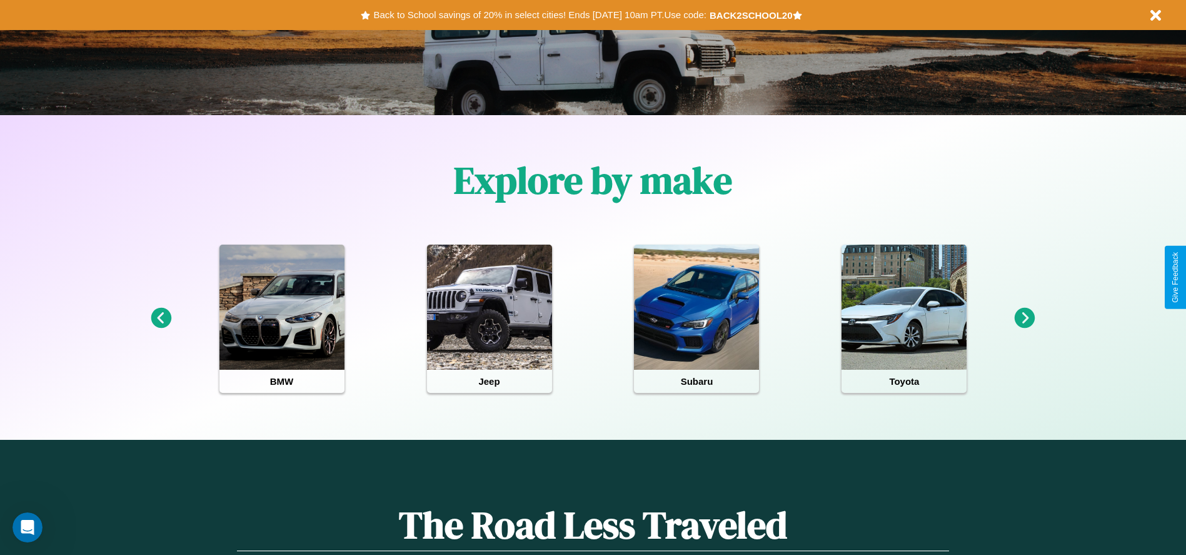 This screenshot has width=1186, height=555. I want to click on h1: The Road Less Traveled, so click(593, 525).